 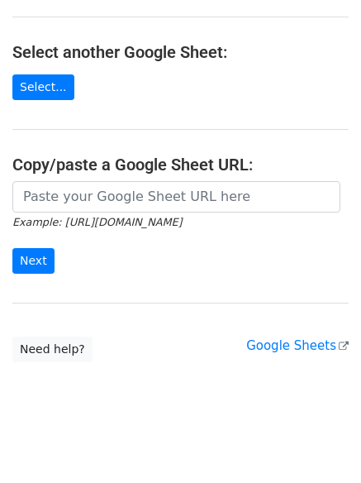 What do you see at coordinates (180, 52) in the screenshot?
I see `h4: Select another Google Sheet:` at bounding box center [180, 52].